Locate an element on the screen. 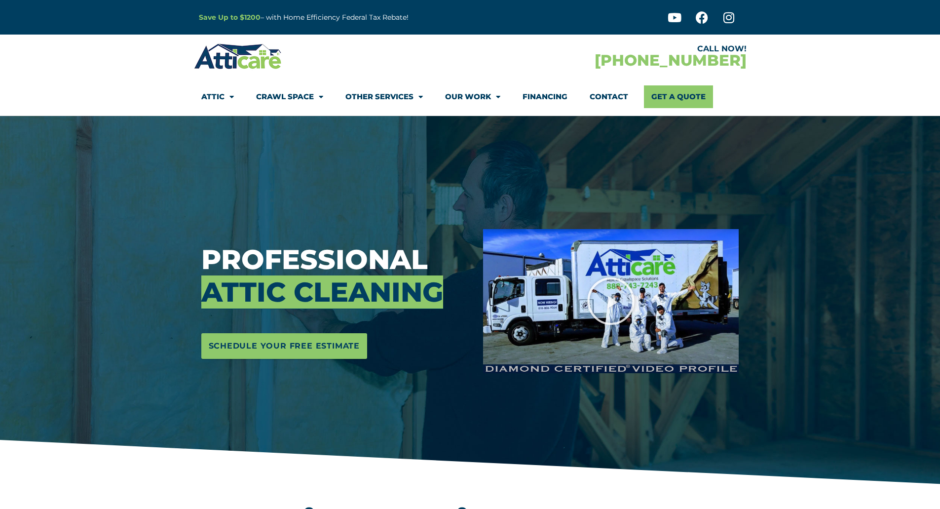 Image resolution: width=940 pixels, height=509 pixels. span: Schedule Your Free Estimate is located at coordinates (284, 346).